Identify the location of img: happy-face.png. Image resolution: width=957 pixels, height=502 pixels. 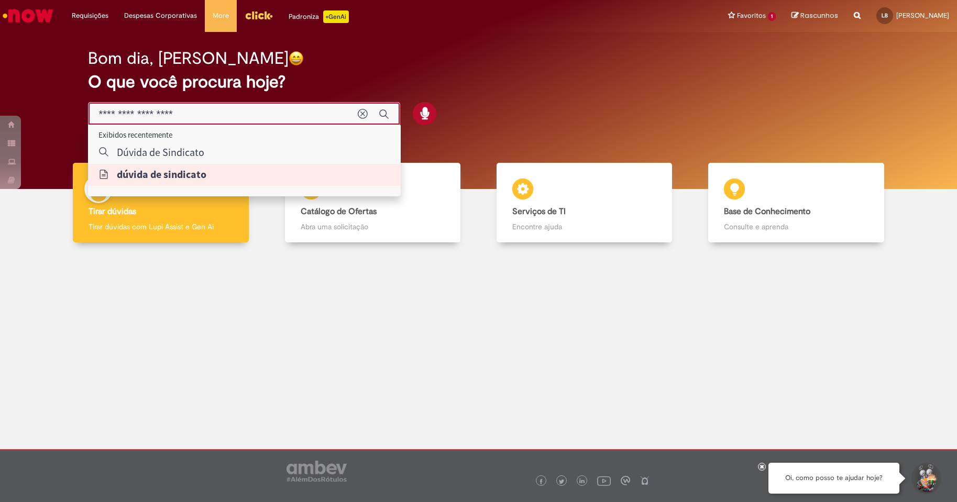
(296, 58).